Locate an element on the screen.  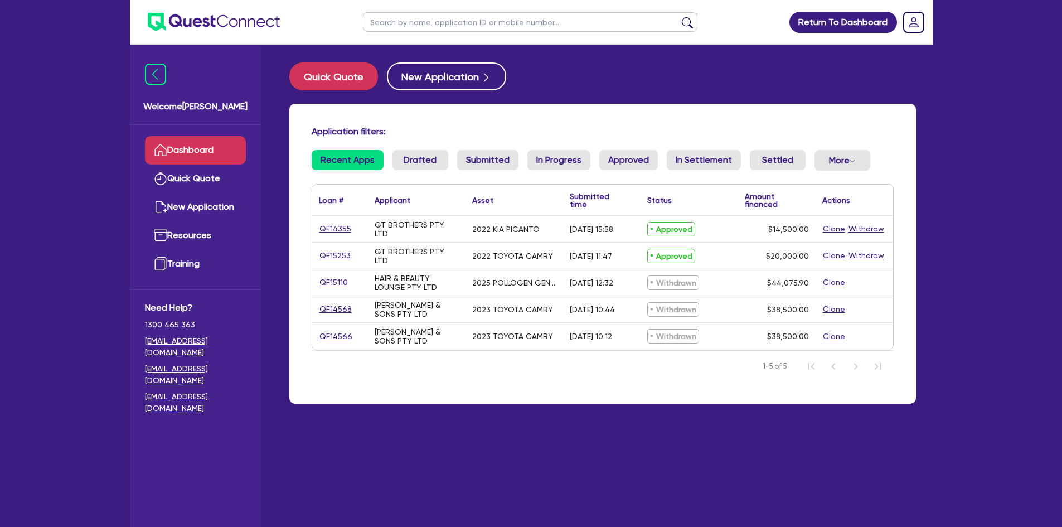
div: HAIR & BEAUTY LOUNGE PTY LTD is located at coordinates (416, 283).